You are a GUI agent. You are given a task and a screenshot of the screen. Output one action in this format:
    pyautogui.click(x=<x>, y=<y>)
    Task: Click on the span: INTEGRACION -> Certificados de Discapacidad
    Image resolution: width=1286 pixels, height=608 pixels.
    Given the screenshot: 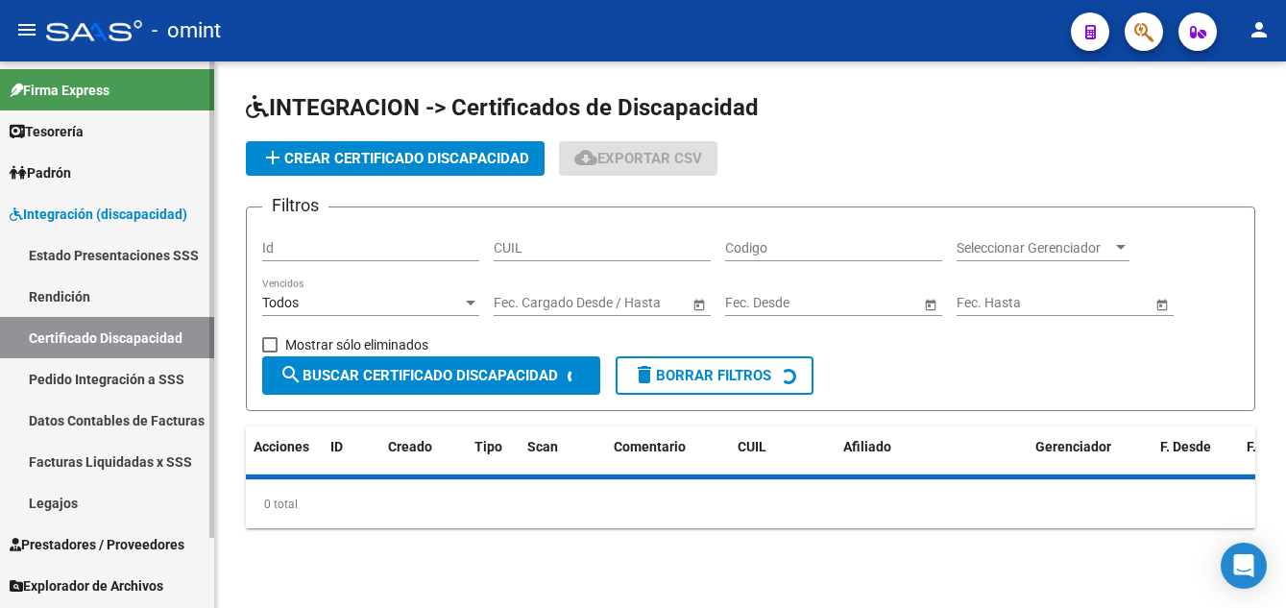 What is the action you would take?
    pyautogui.click(x=502, y=108)
    